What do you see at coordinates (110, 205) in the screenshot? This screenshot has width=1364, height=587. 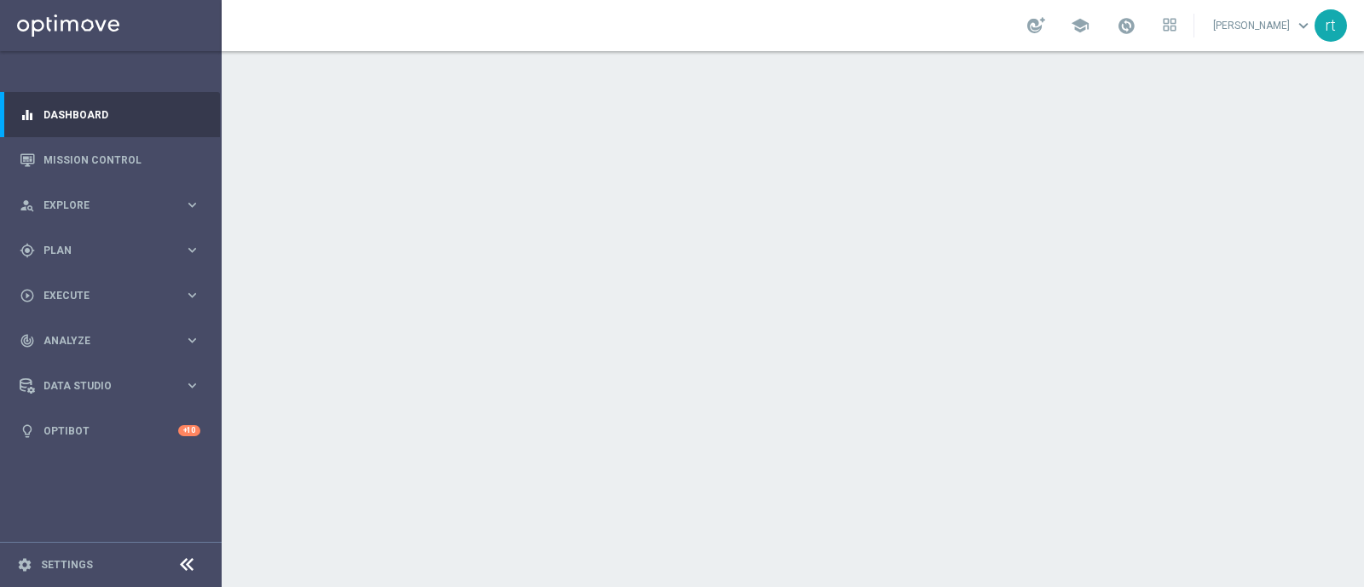 I see `div: person_search Explore keyboard_arrow_right` at bounding box center [110, 205].